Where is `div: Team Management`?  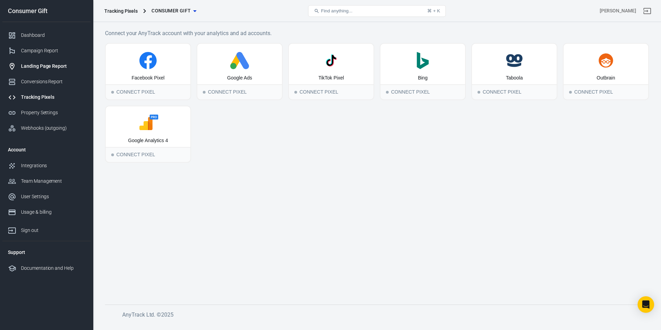
div: Team Management is located at coordinates (53, 181).